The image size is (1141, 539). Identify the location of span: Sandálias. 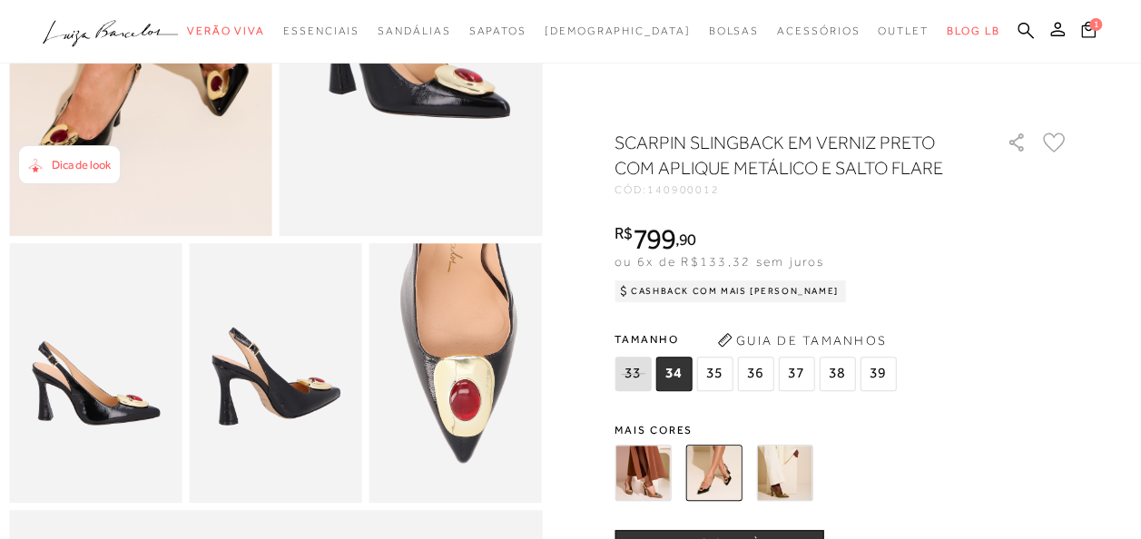
(414, 31).